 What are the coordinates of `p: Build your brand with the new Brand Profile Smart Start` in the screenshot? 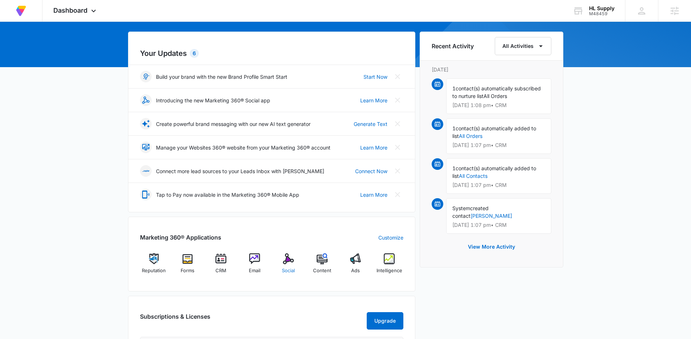 It's located at (222, 77).